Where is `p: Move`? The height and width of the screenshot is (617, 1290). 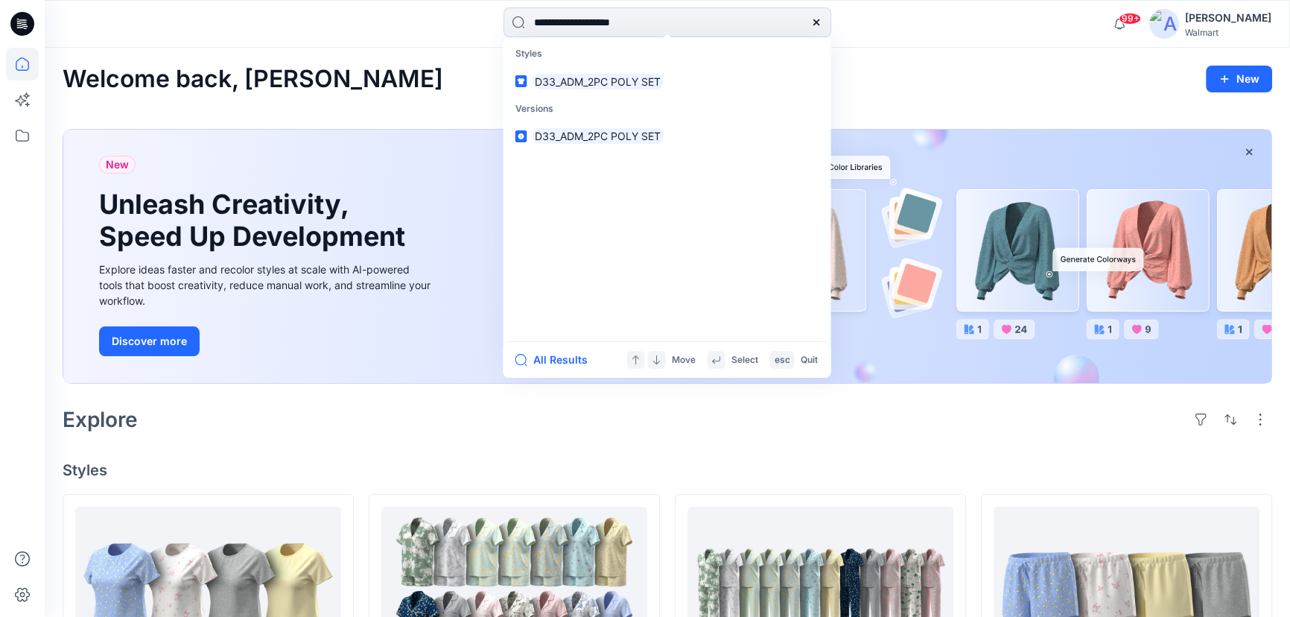
p: Move is located at coordinates (683, 360).